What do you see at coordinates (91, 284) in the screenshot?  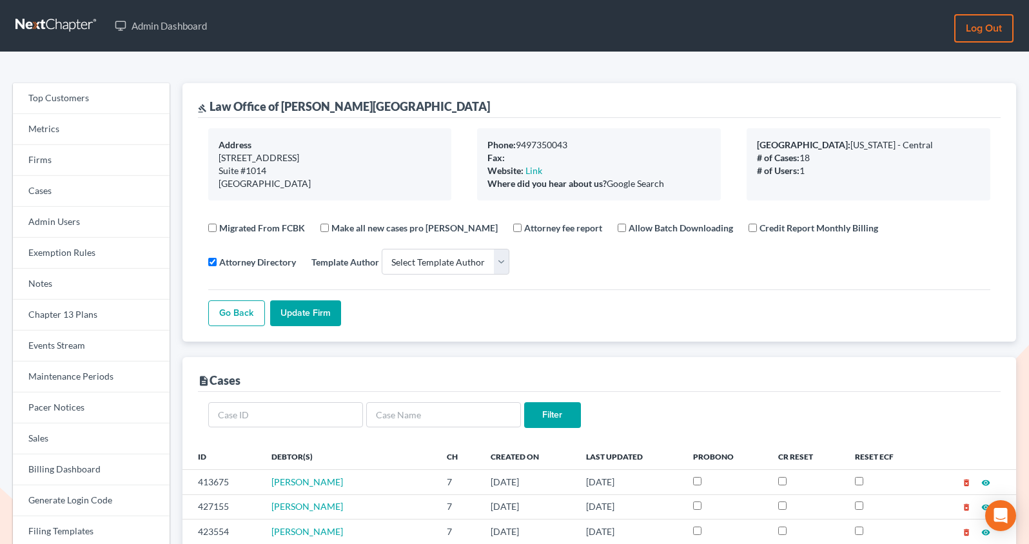 I see `a: Notes` at bounding box center [91, 284].